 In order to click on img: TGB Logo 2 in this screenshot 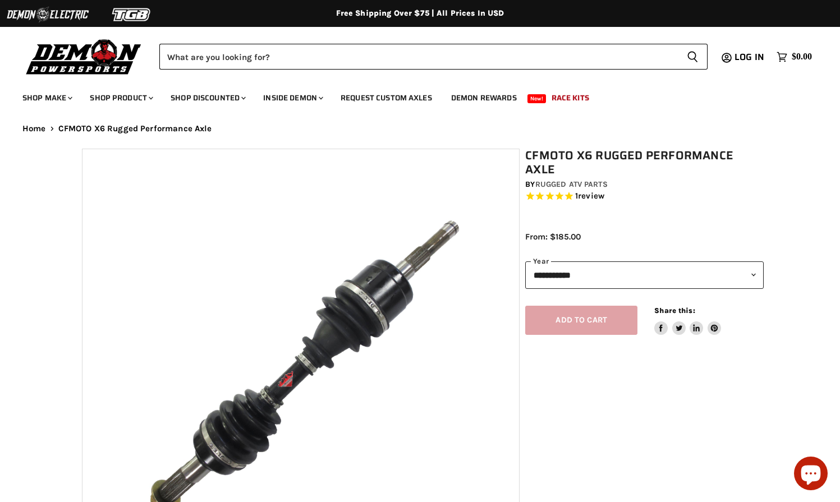, I will do `click(132, 15)`.